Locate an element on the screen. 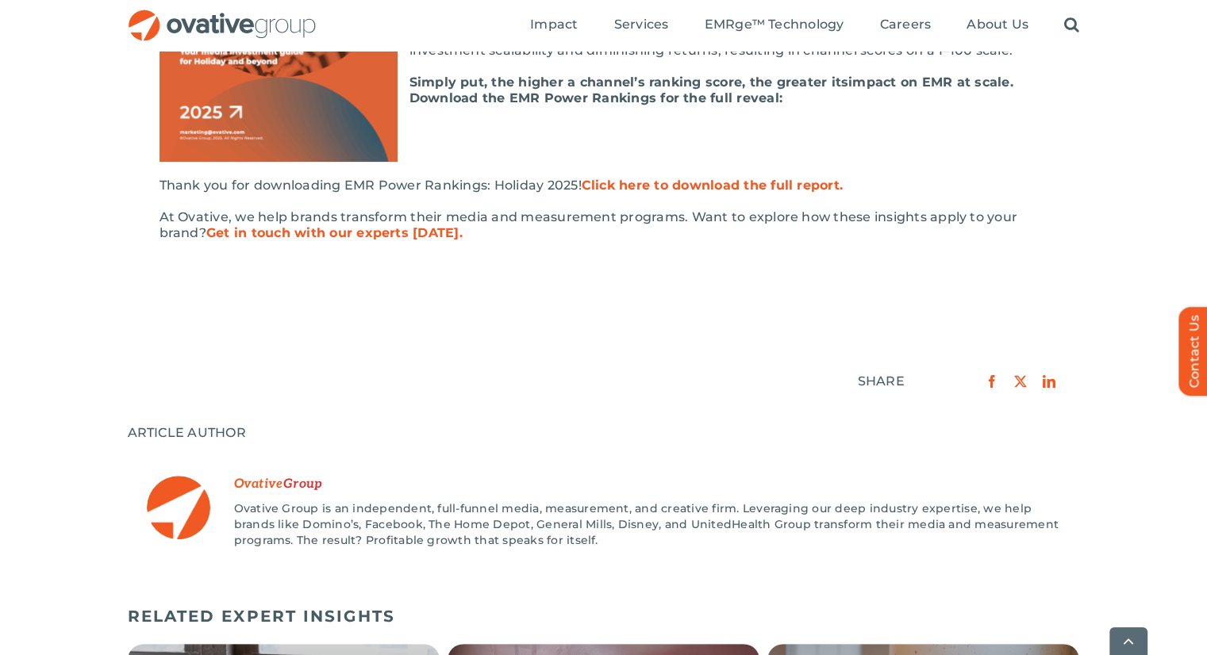  div: SHARE is located at coordinates (881, 382).